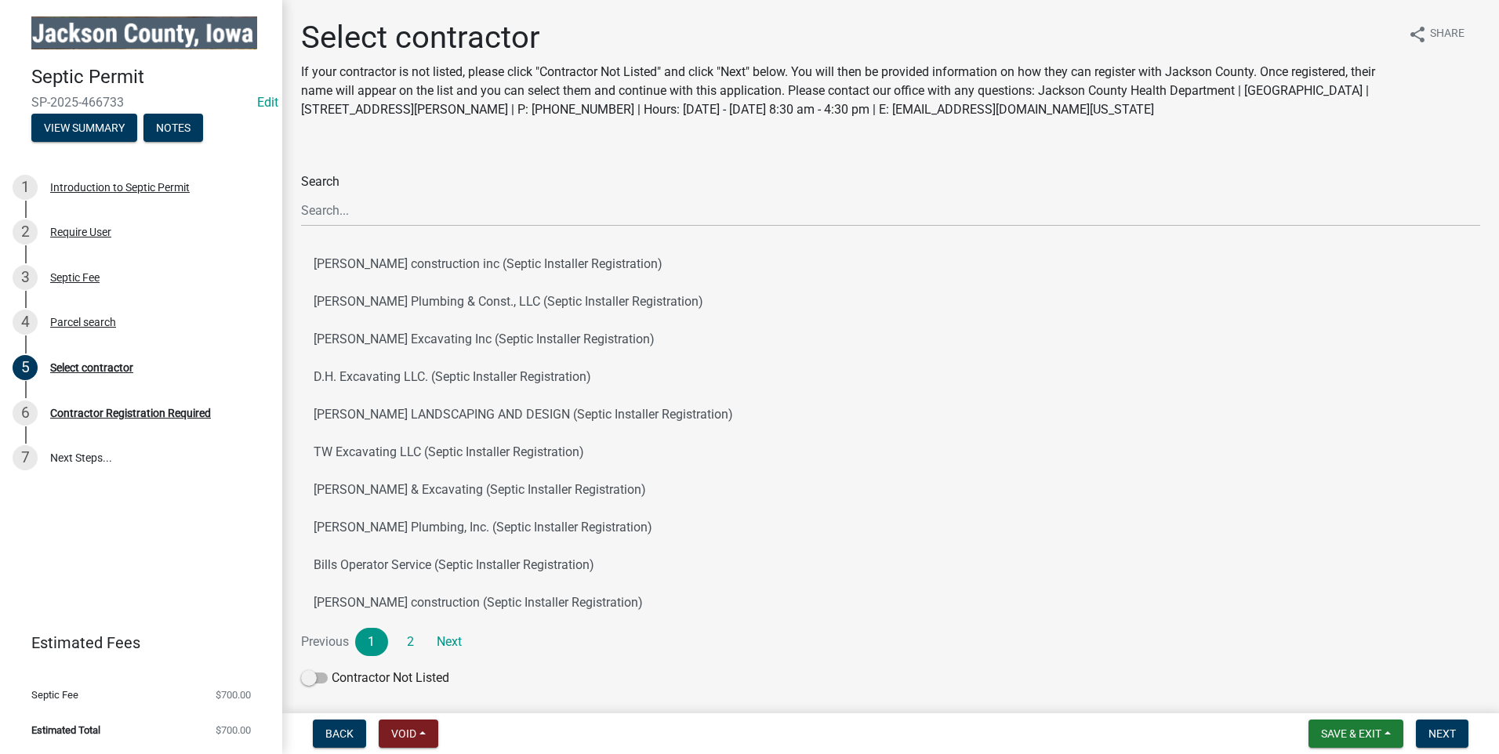 The image size is (1499, 754). Describe the element at coordinates (267, 102) in the screenshot. I see `wm-modal-confirm: Edit Application Number` at that location.